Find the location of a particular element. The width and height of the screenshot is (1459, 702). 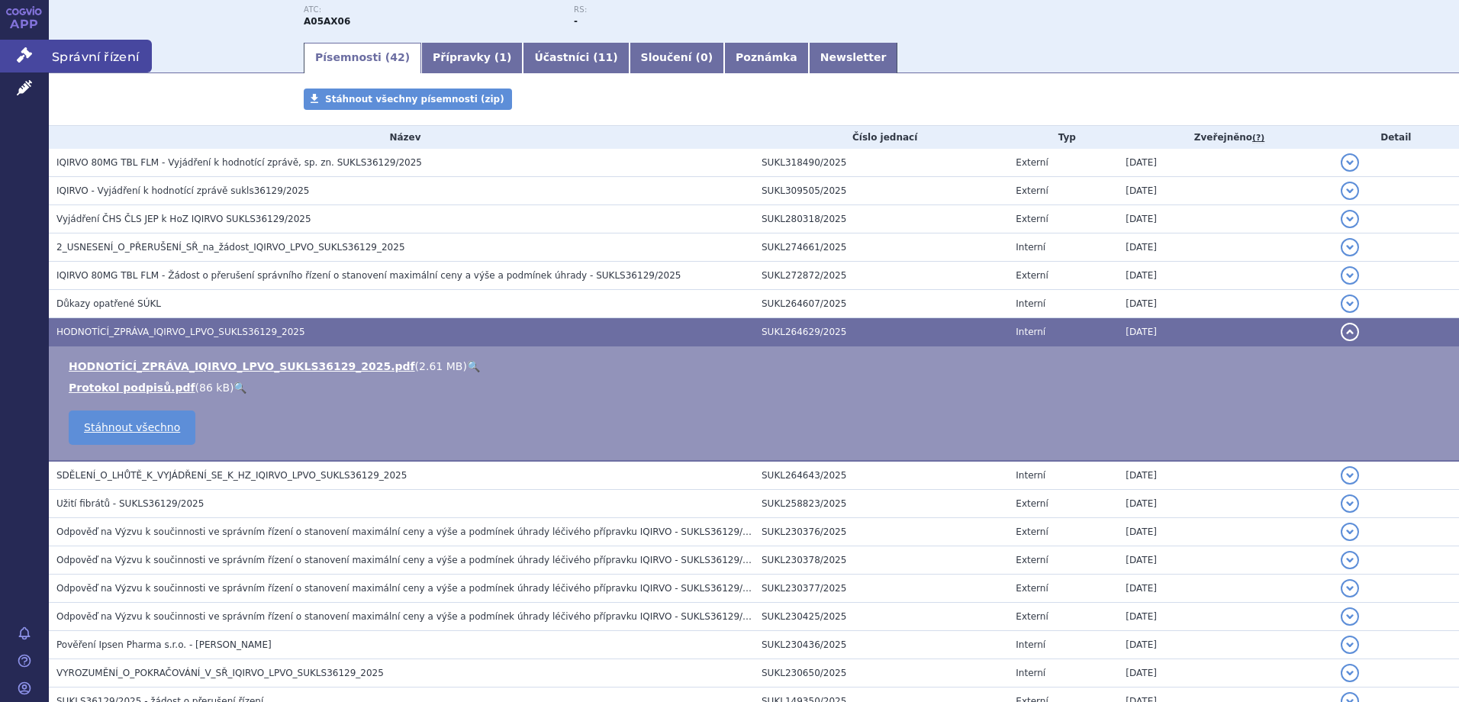

td: SUKL230378/2025 is located at coordinates (881, 560).